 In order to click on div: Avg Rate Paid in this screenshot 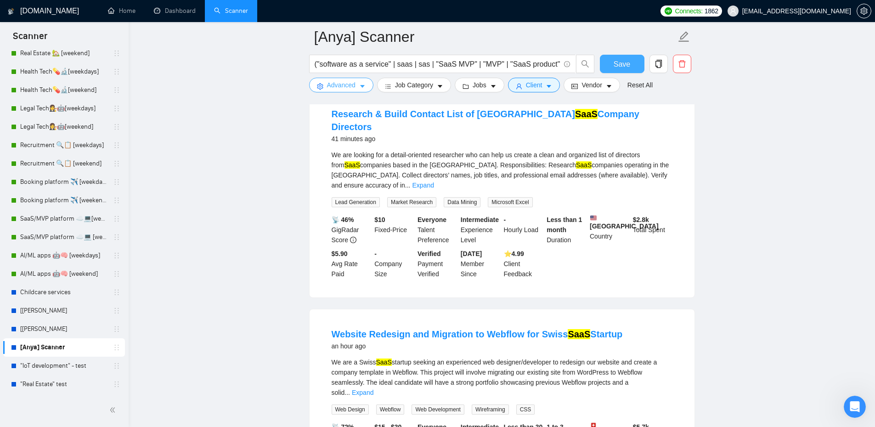, I will do `click(351, 264)`.